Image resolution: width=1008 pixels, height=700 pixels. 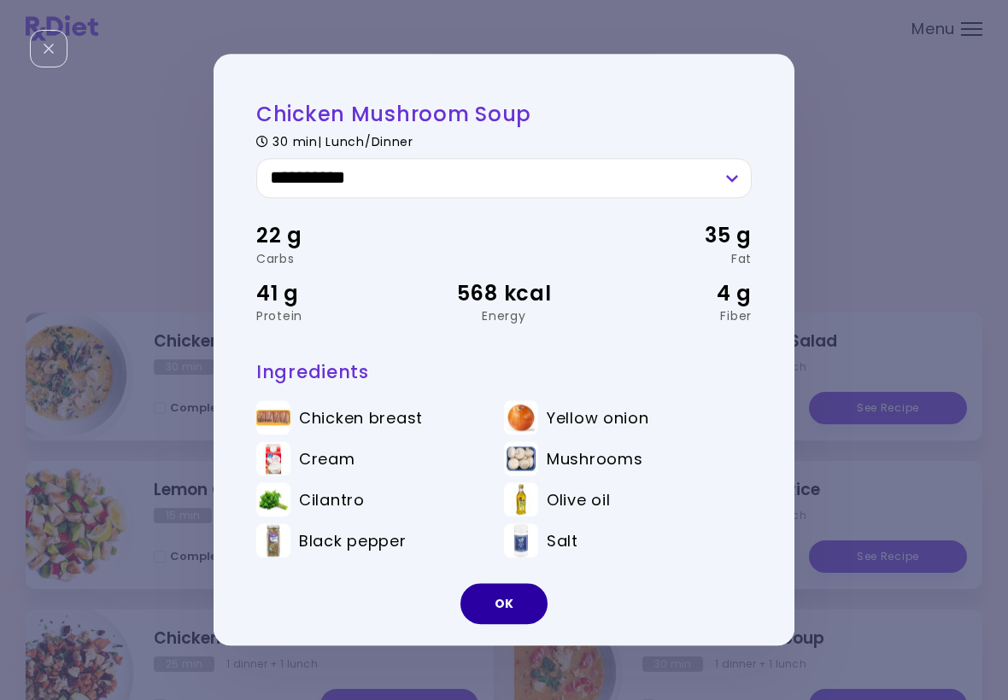 I want to click on div: 35 g, so click(x=669, y=237).